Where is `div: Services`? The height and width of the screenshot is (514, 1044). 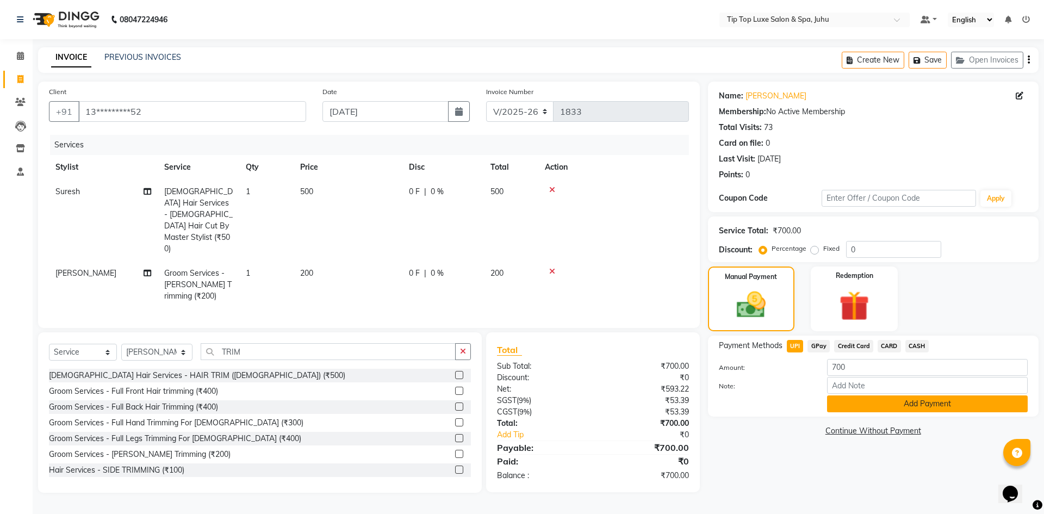 div: Services is located at coordinates (373, 145).